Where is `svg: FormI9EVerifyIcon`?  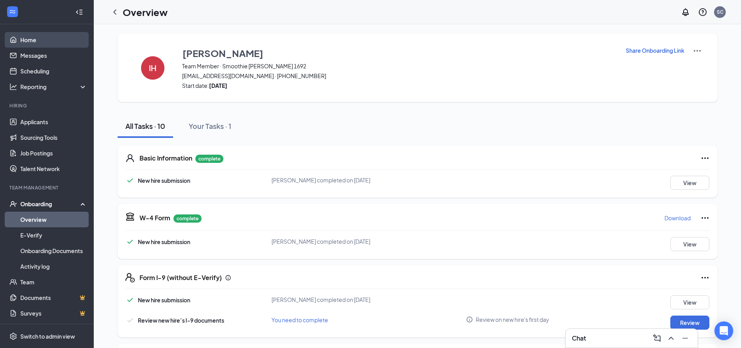 svg: FormI9EVerifyIcon is located at coordinates (130, 278).